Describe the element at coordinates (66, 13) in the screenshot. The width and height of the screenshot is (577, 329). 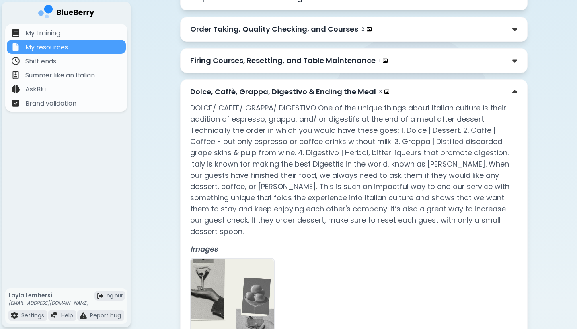
I see `img: company logo` at that location.